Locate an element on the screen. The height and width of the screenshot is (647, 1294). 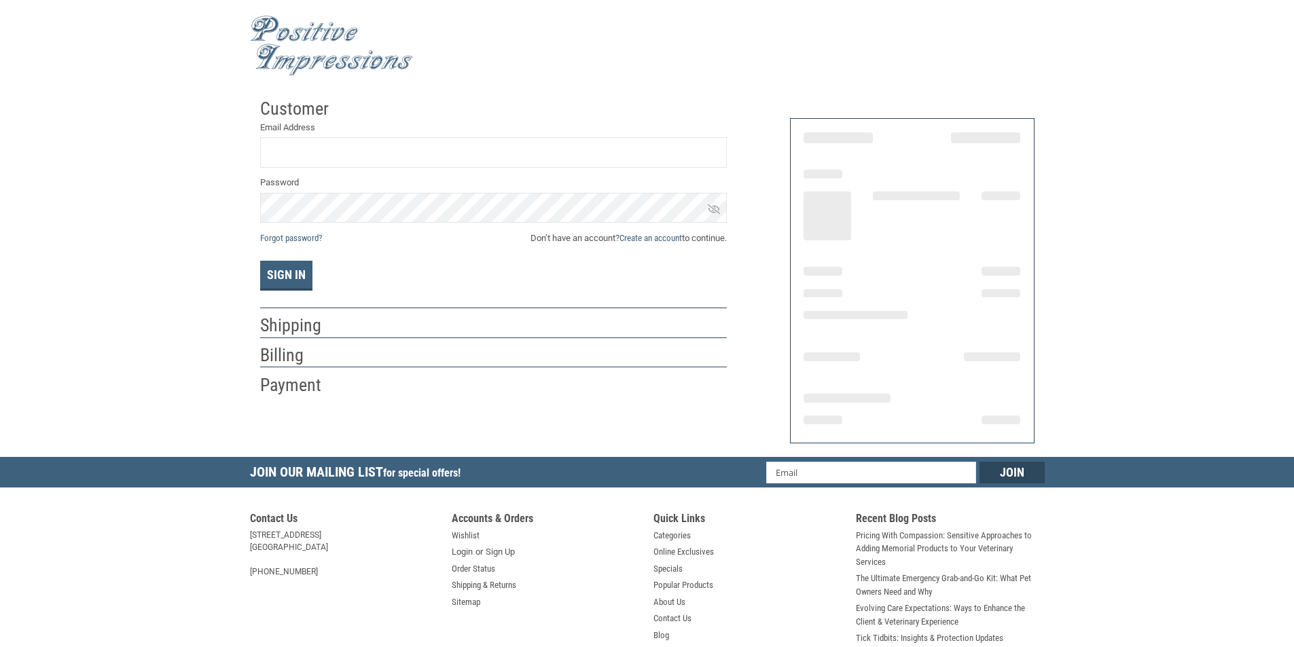
h5: Quick Links is located at coordinates (748, 520).